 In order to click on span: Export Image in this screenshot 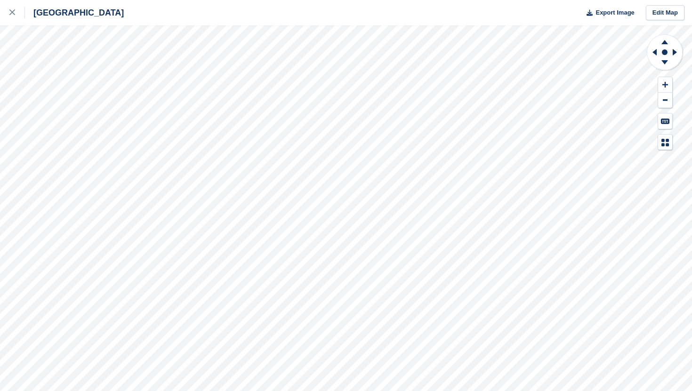, I will do `click(615, 13)`.